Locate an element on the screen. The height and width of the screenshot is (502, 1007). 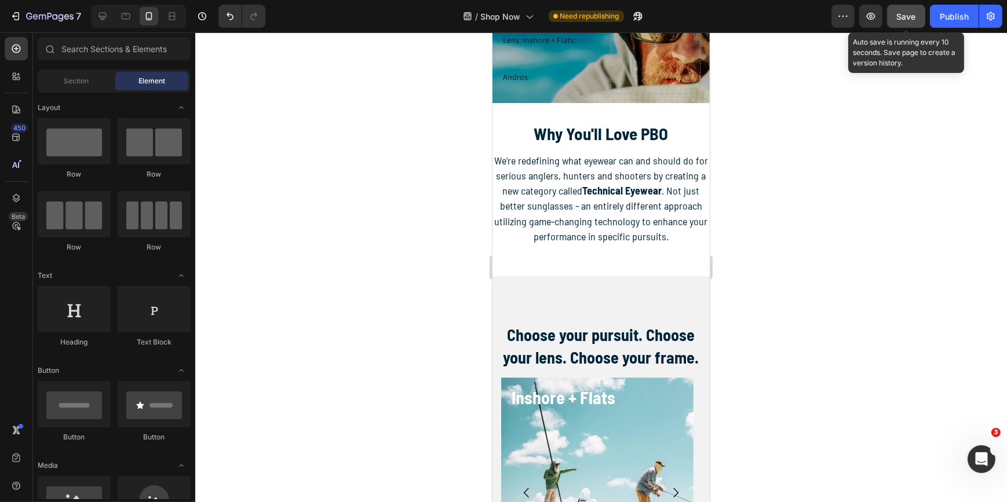
button: Carousel Next Arrow is located at coordinates (183, 461).